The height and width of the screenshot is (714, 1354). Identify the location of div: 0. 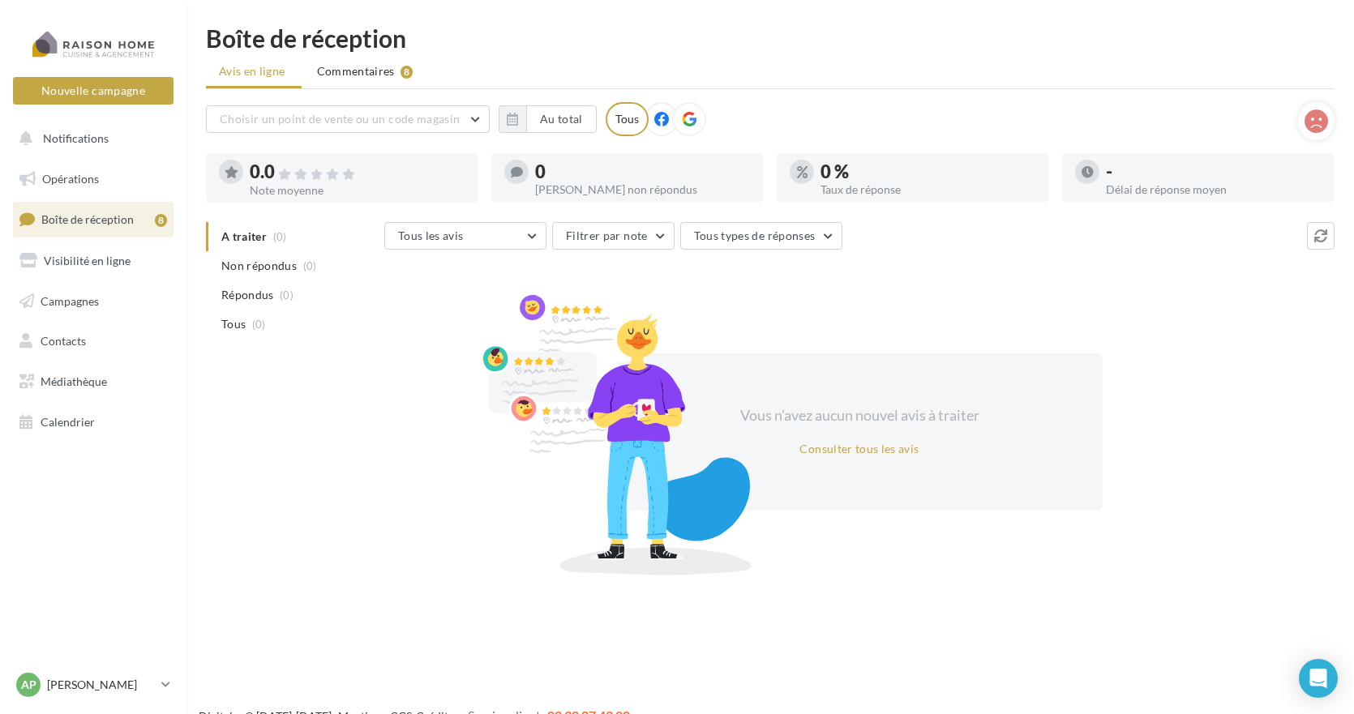
(643, 172).